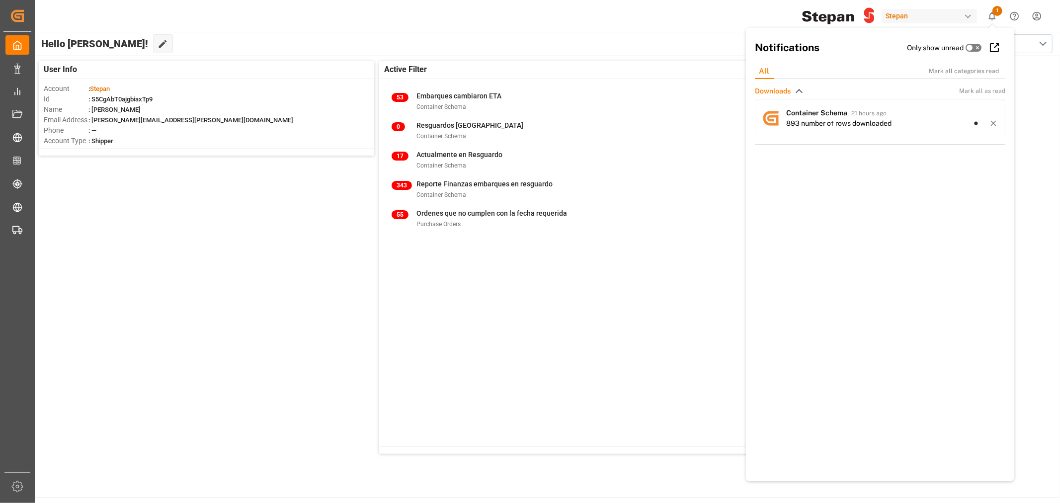  What do you see at coordinates (675, 101) in the screenshot?
I see `a: 53Embarques cambiaron ETAContainer Schema` at bounding box center [675, 101].